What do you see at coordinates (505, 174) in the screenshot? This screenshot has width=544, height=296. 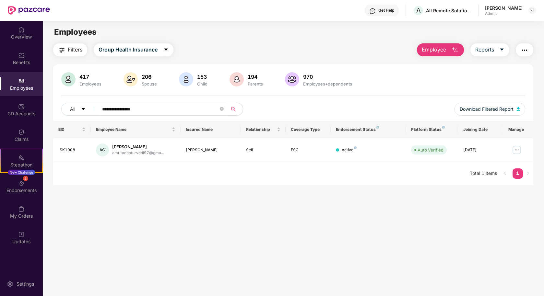 I see `li: Previous Page` at bounding box center [505, 174].